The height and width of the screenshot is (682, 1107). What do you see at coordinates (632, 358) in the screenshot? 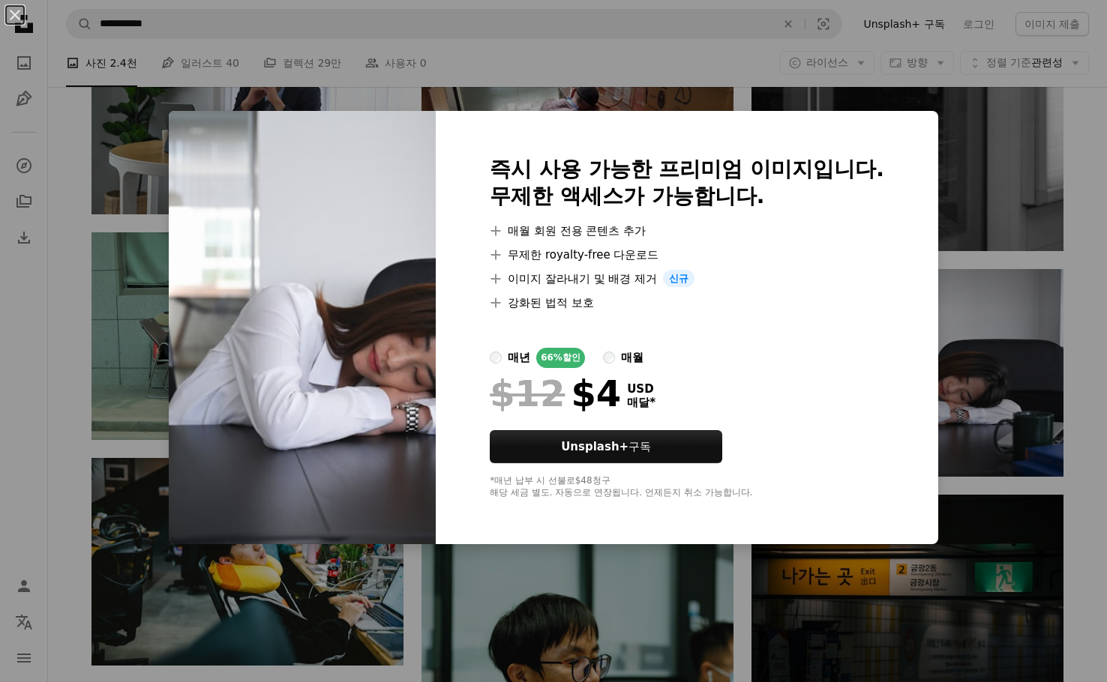
I see `div: 매월` at bounding box center [632, 358].